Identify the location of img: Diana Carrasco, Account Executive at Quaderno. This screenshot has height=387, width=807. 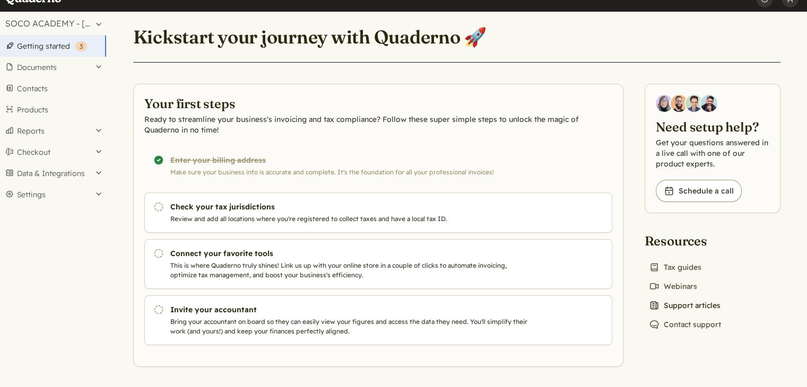
(664, 103).